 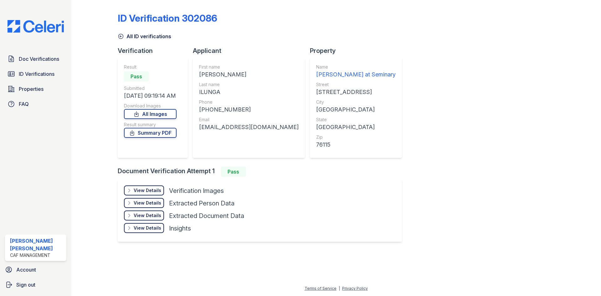 What do you see at coordinates (168, 18) in the screenshot?
I see `div: ID Verification 302086` at bounding box center [168, 18].